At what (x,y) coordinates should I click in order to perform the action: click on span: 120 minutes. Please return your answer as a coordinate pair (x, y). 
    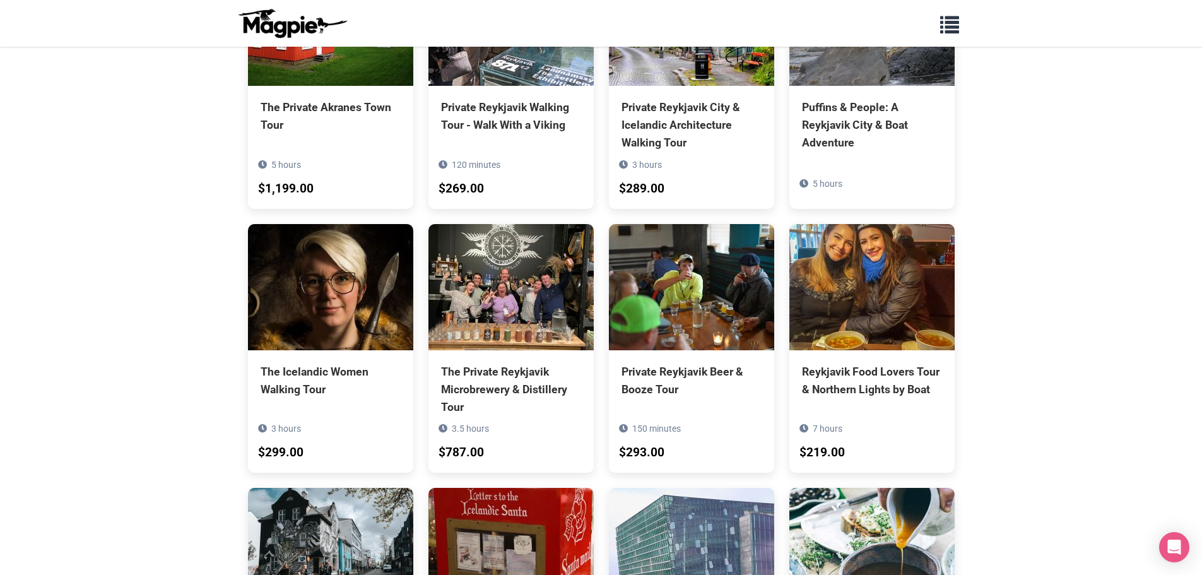
    Looking at the image, I should click on (476, 165).